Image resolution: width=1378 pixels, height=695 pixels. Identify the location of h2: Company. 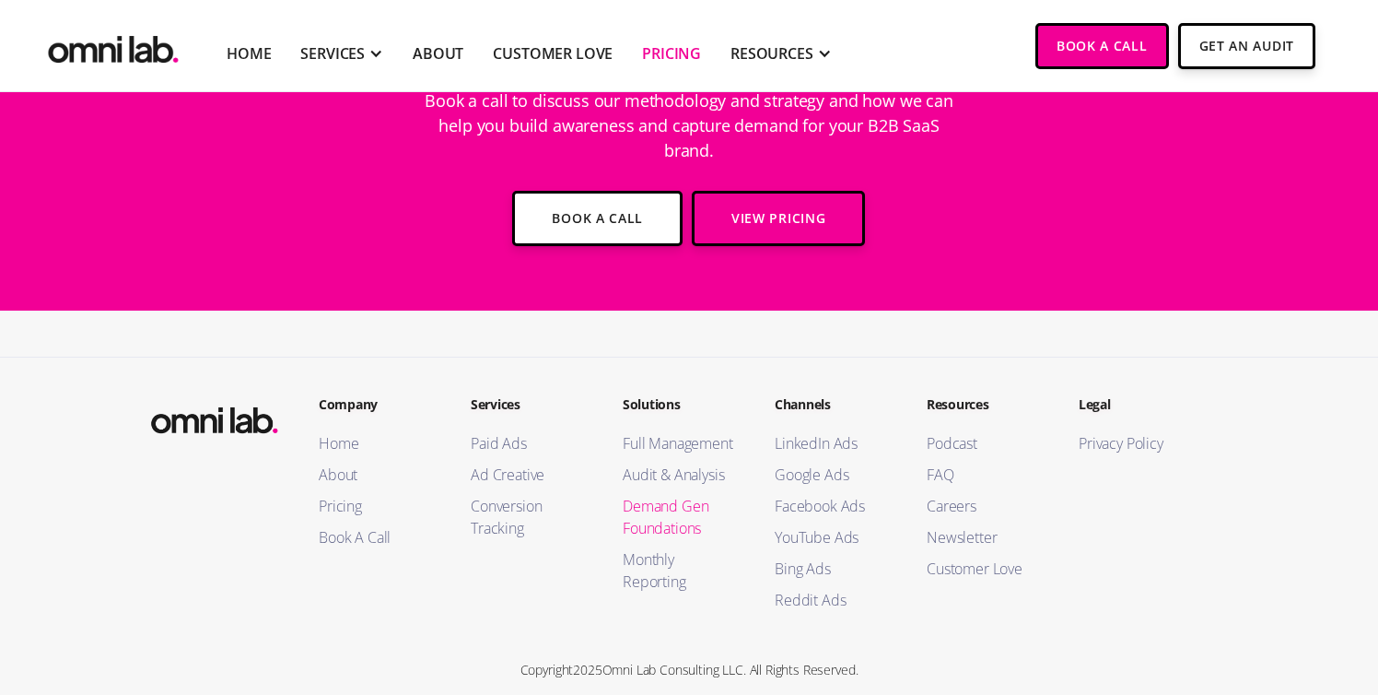
(376, 404).